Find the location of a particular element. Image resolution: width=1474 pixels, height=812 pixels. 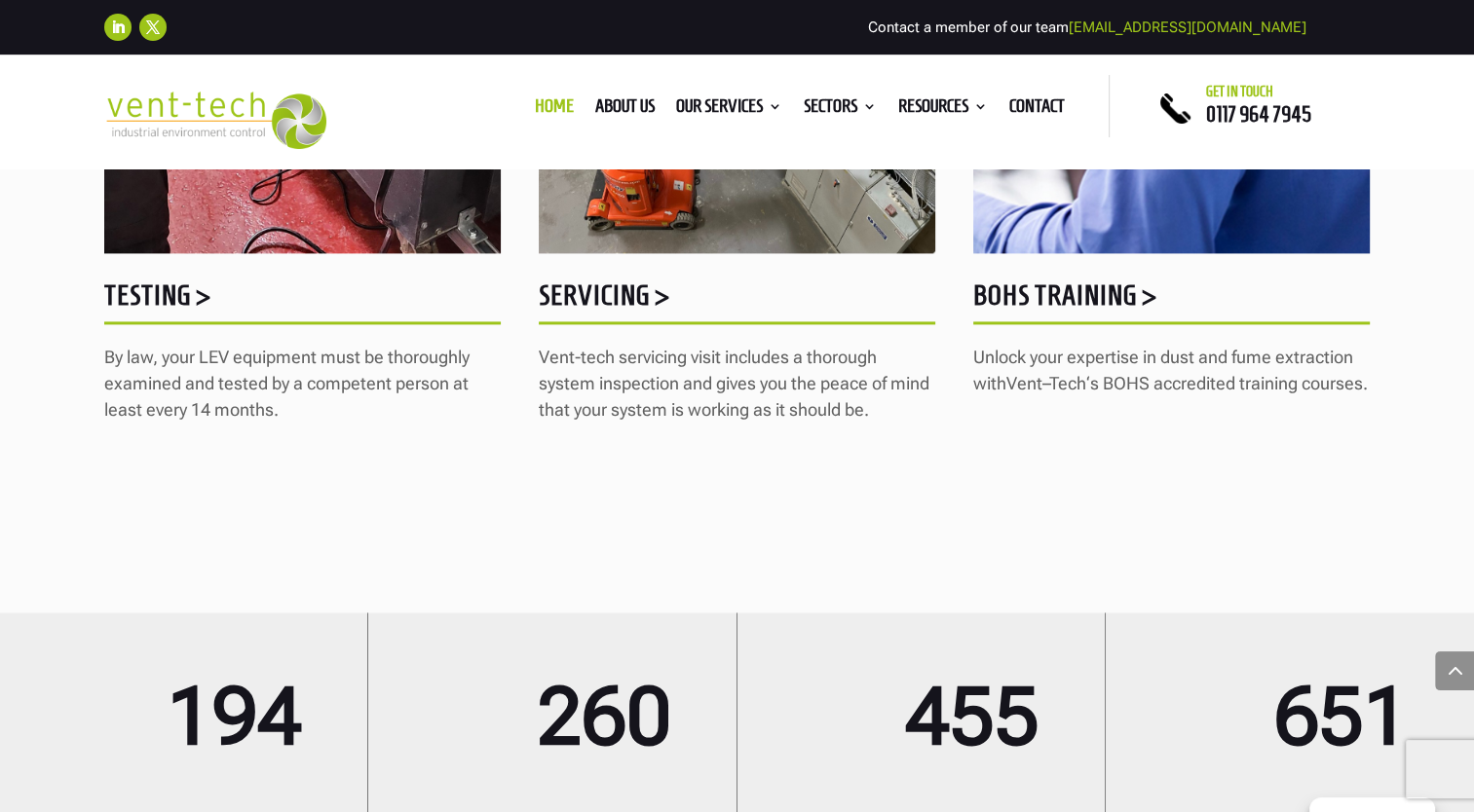

span: Tech is located at coordinates (1068, 383).